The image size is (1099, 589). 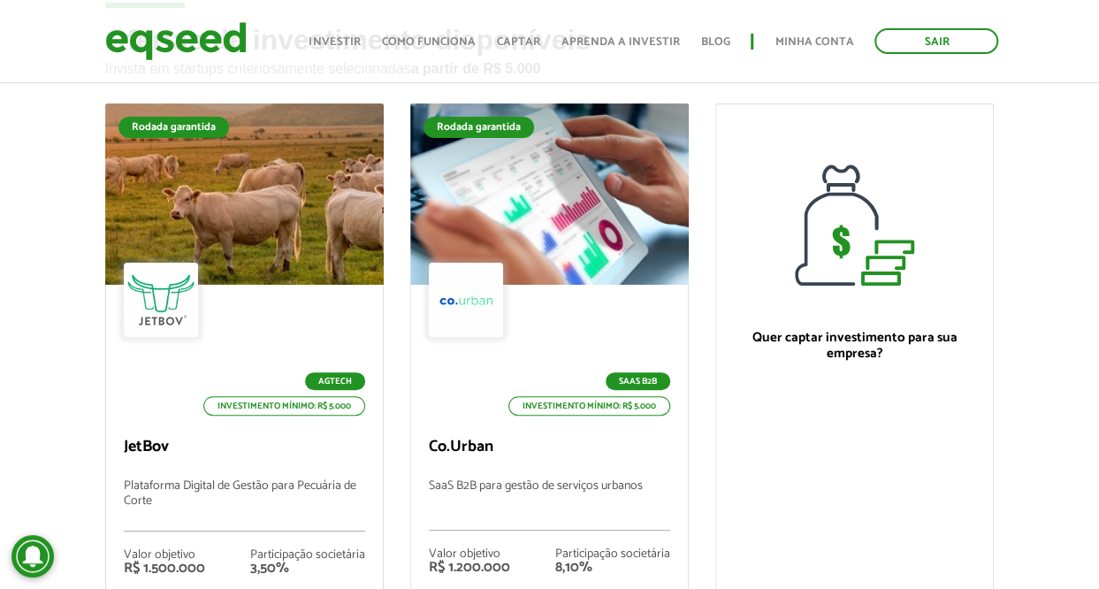 What do you see at coordinates (428, 42) in the screenshot?
I see `a: Como funciona` at bounding box center [428, 42].